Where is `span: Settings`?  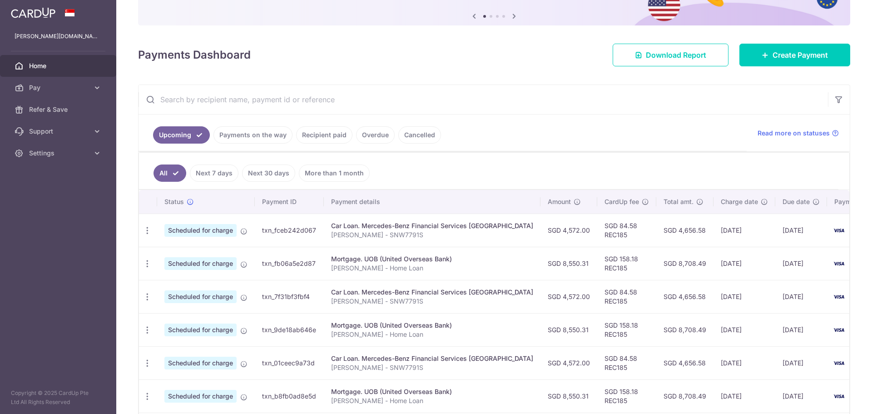 span: Settings is located at coordinates (59, 153).